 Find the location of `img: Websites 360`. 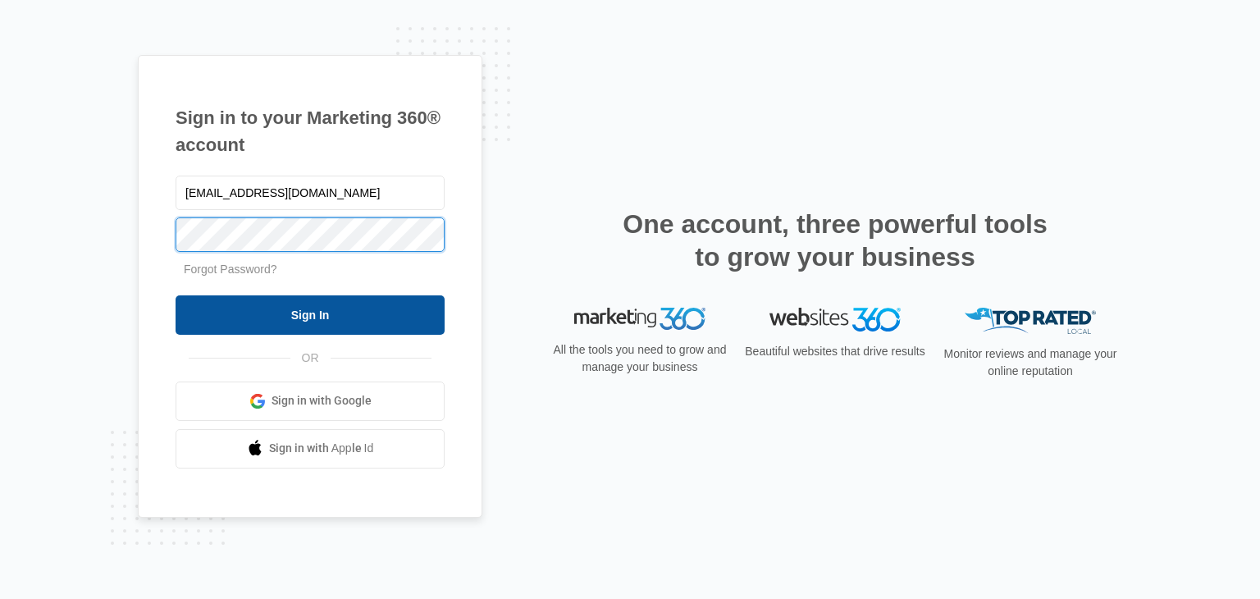

img: Websites 360 is located at coordinates (835, 319).